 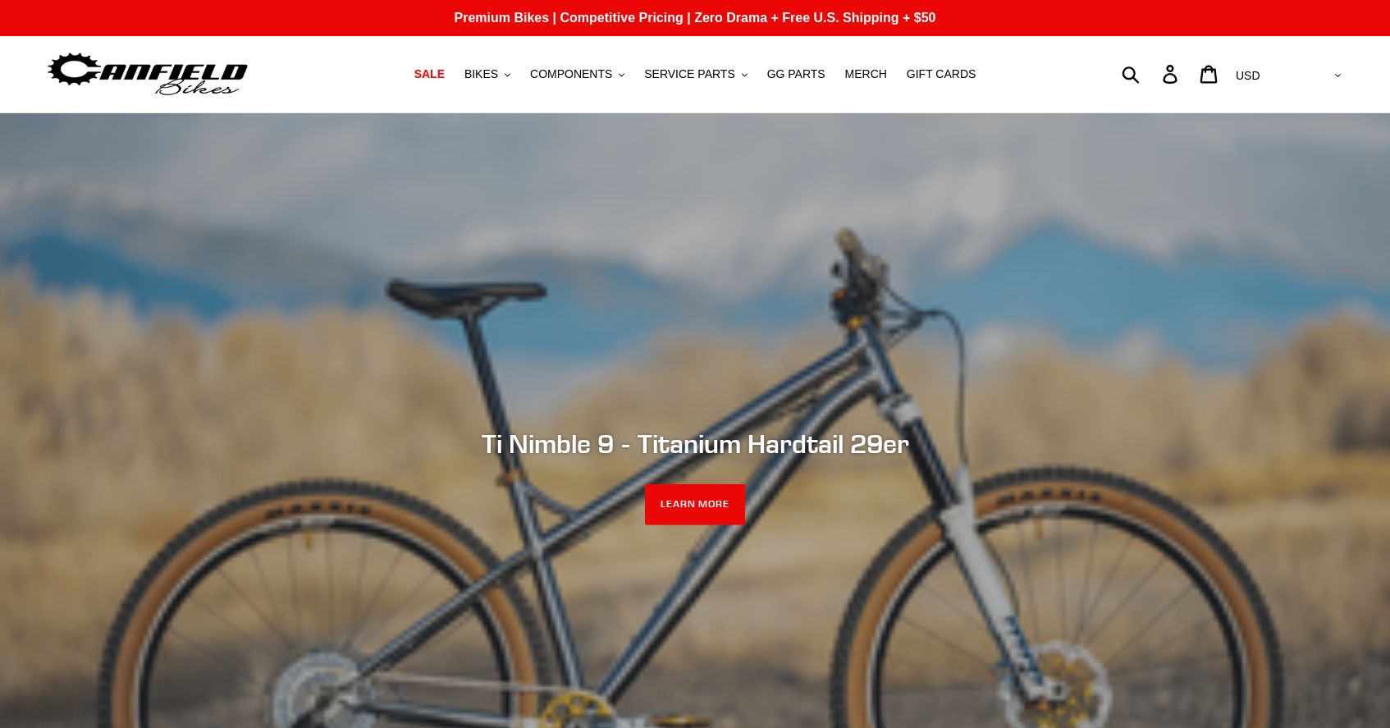 I want to click on a: GIFT CARDS, so click(x=941, y=74).